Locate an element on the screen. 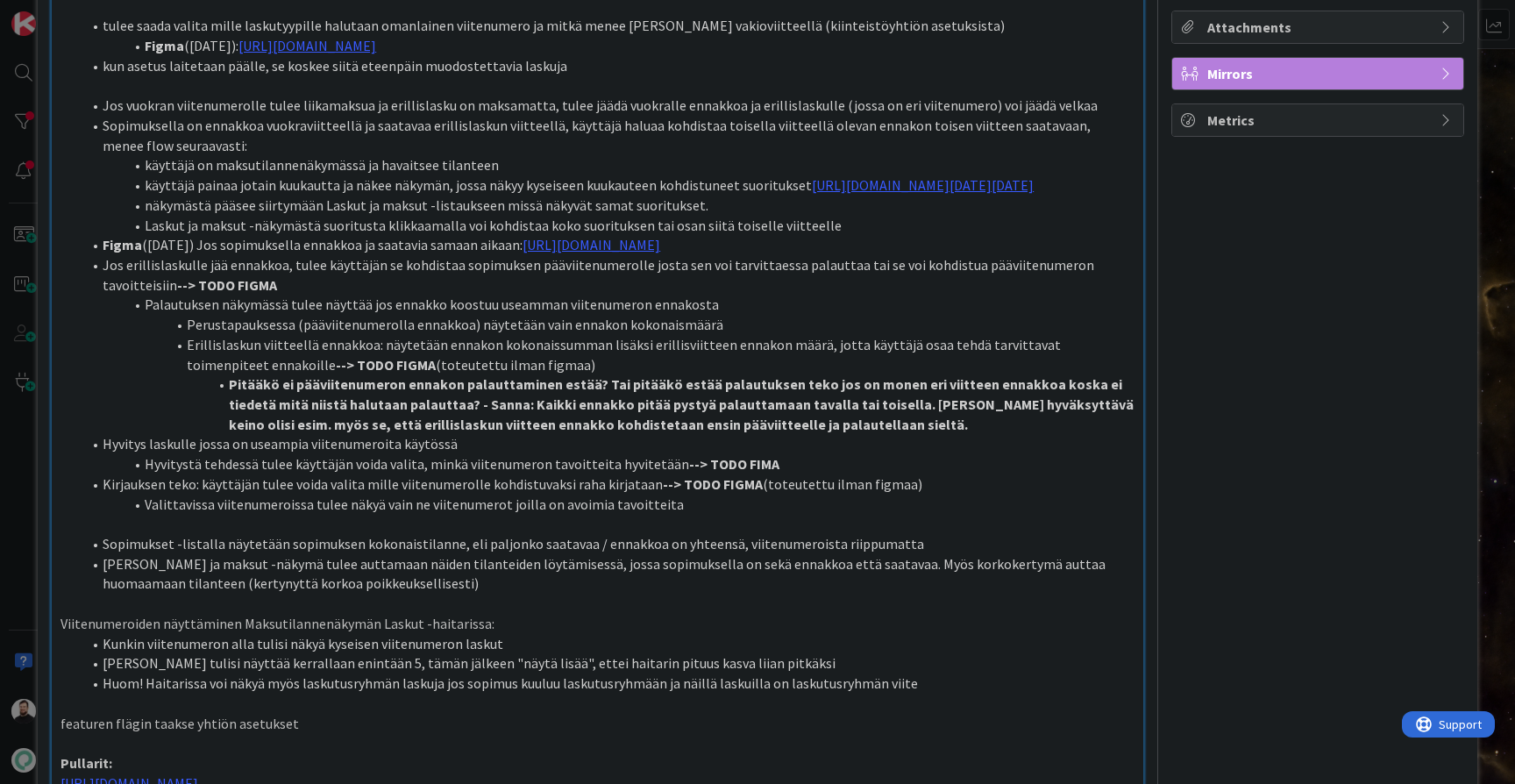 Image resolution: width=1515 pixels, height=784 pixels. li: Laskut ja maksut -näkymästä suoritusta klikkaamalla voi kohdistaa koko suorituksen tai osan siitä... is located at coordinates (607, 226).